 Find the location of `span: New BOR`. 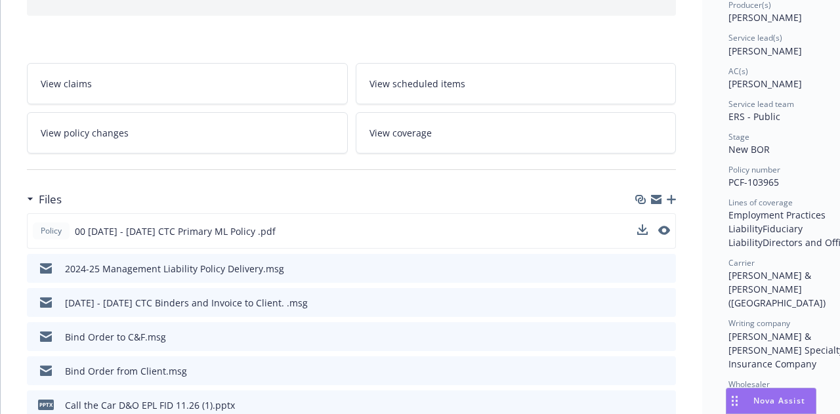

span: New BOR is located at coordinates (749, 149).